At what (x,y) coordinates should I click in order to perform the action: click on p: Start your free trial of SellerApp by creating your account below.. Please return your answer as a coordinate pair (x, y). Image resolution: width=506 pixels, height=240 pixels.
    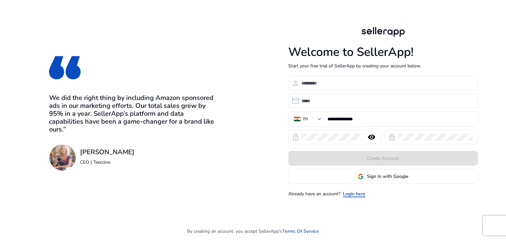
    Looking at the image, I should click on (383, 66).